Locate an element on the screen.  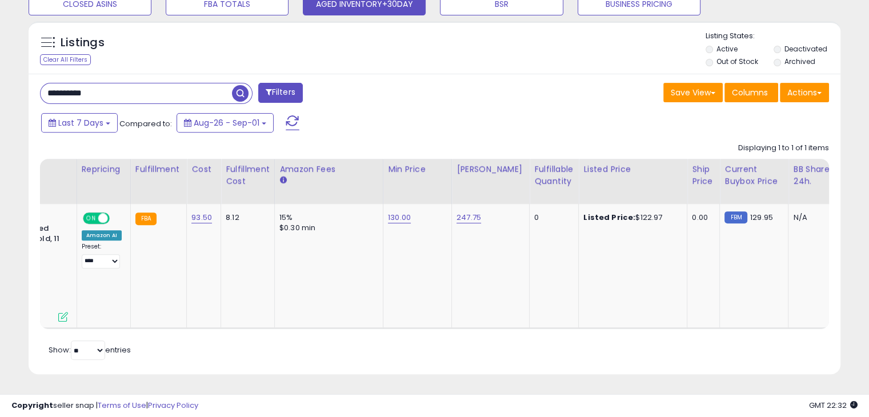
a: Terms of Use is located at coordinates (122, 405).